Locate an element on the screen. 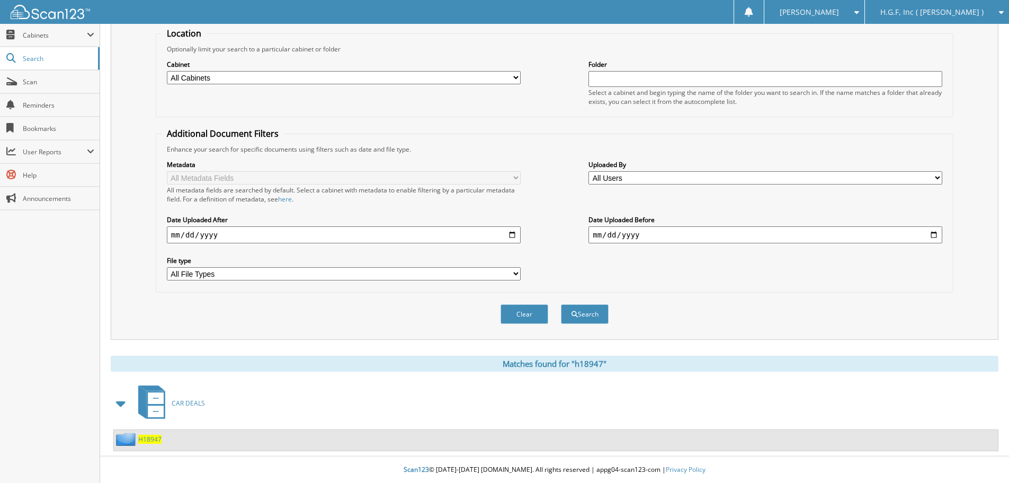  div: Select a cabinet and begin typing the name of the folder you want to search in. If the name match... is located at coordinates (766, 97).